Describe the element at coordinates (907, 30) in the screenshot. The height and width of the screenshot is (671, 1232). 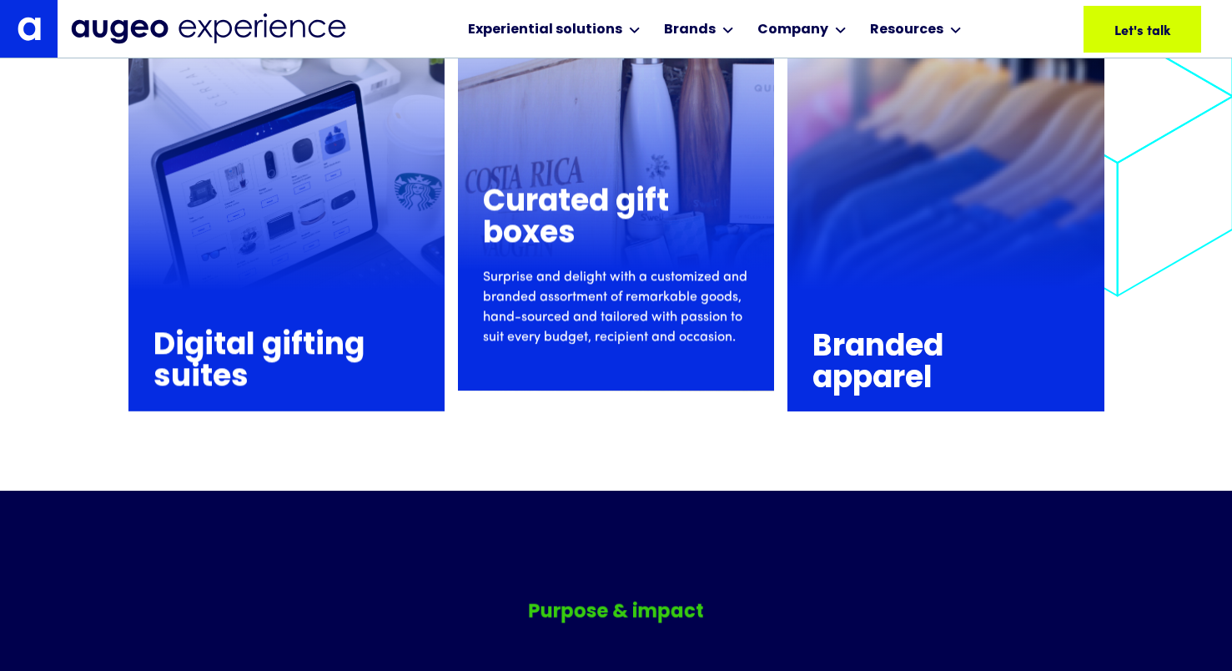
I see `div: Resources` at that location.